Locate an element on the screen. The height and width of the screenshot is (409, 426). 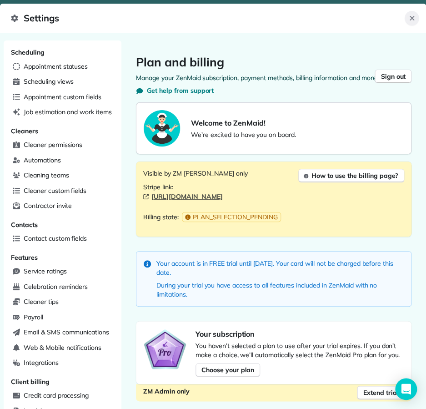
span: Job estimation and work items is located at coordinates (68, 112).